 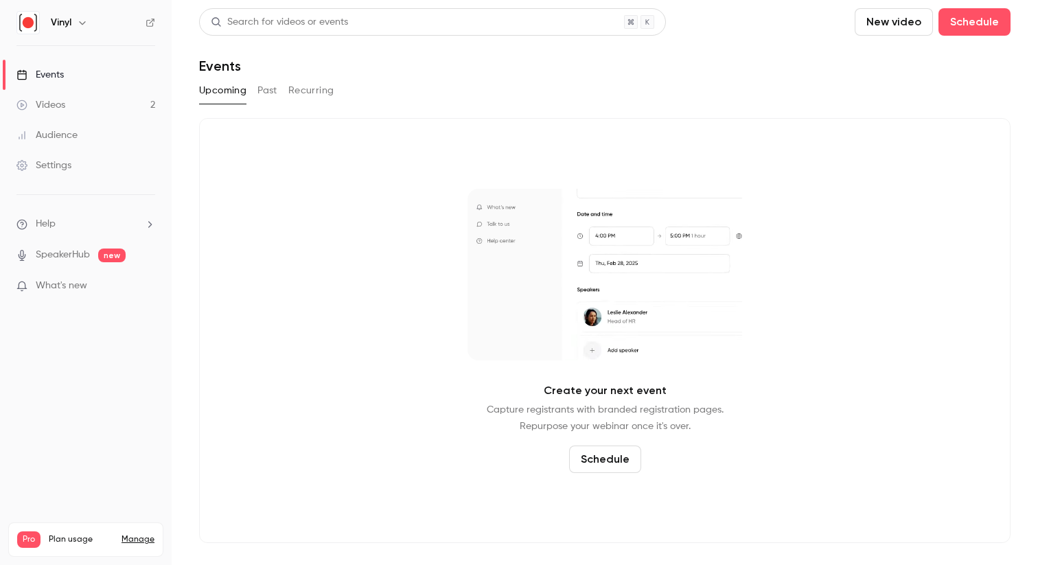 I want to click on li: help-dropdown-opener, so click(x=86, y=224).